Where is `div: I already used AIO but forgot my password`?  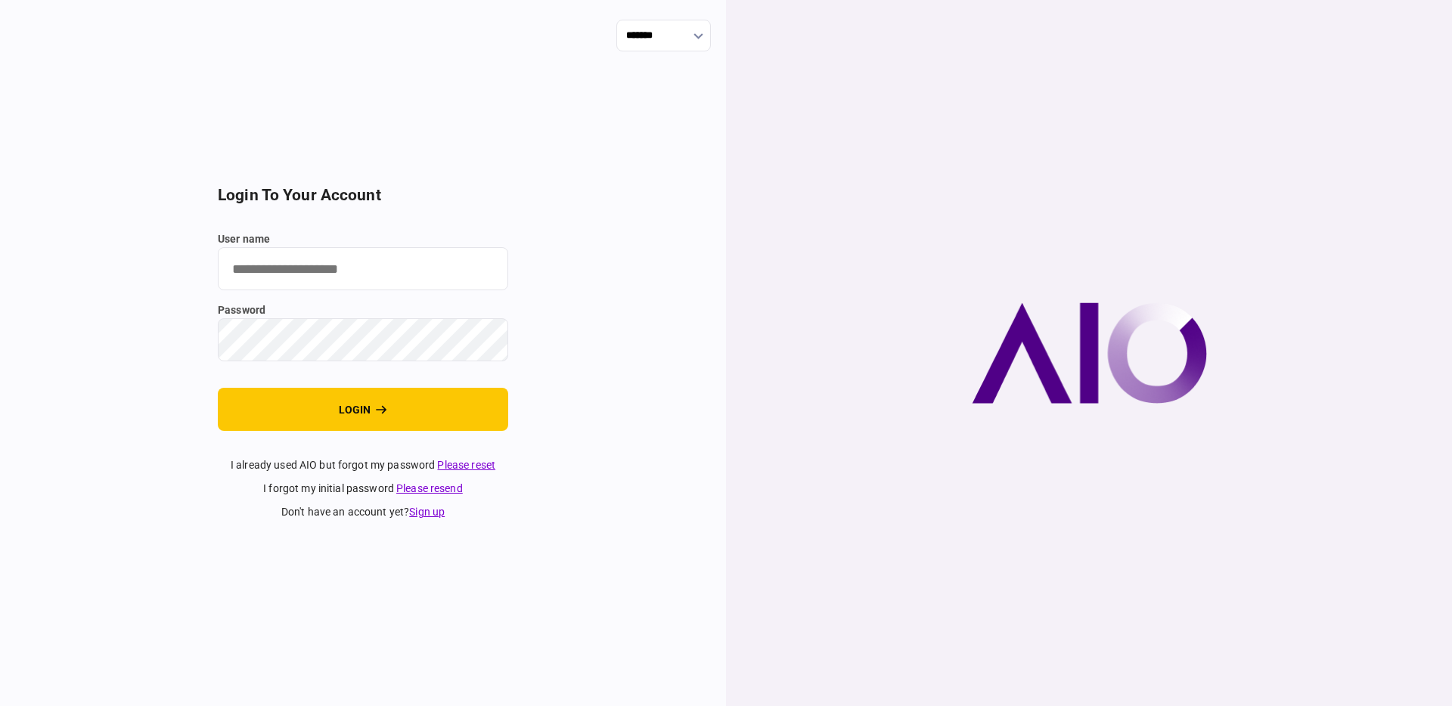
div: I already used AIO but forgot my password is located at coordinates (363, 465).